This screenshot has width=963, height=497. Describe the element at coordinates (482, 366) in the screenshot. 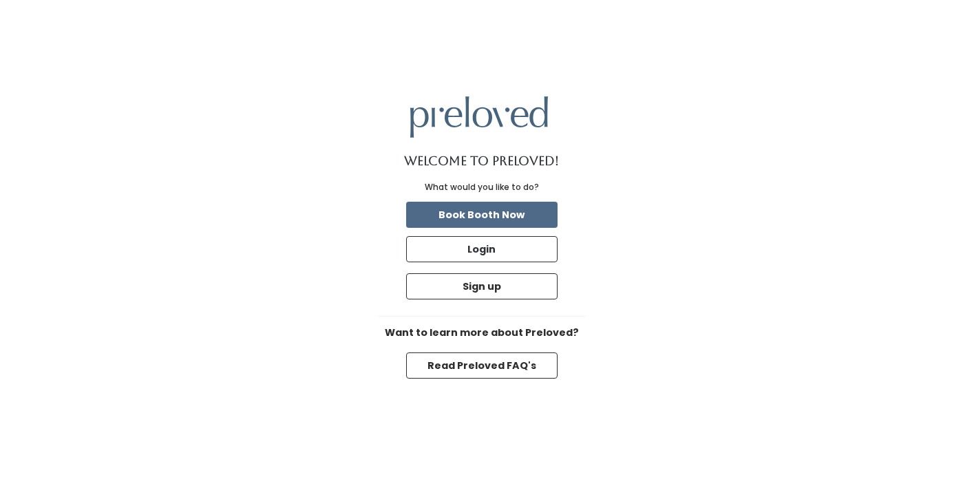

I see `button: Read Preloved FAQ's` at that location.